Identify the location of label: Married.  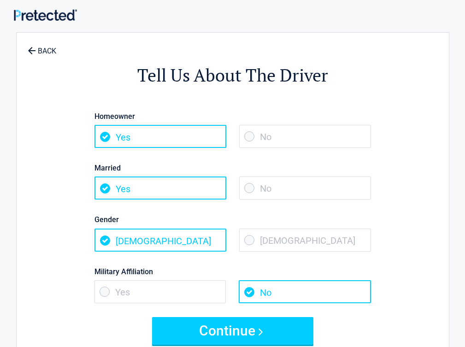
(233, 168).